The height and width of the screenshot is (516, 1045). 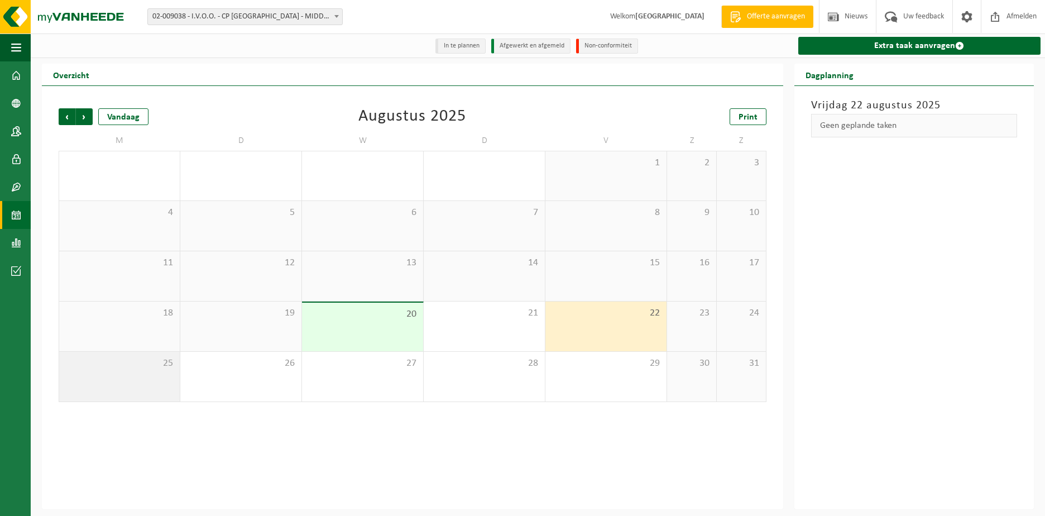 What do you see at coordinates (119, 313) in the screenshot?
I see `span: 18` at bounding box center [119, 313].